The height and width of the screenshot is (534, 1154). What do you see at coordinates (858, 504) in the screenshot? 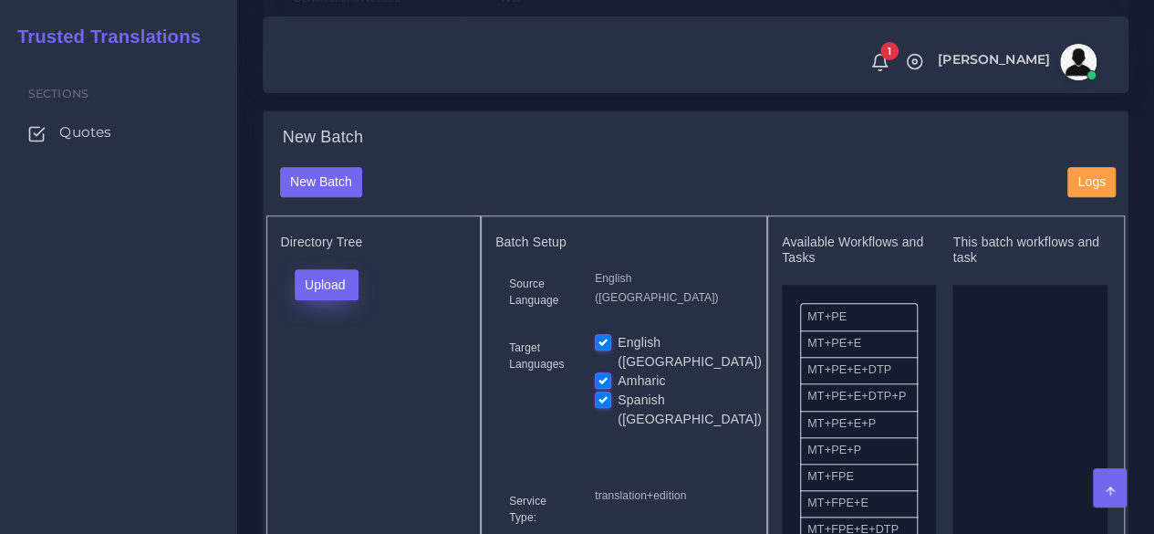
I see `li: MT+FPE+E` at bounding box center [858, 504].